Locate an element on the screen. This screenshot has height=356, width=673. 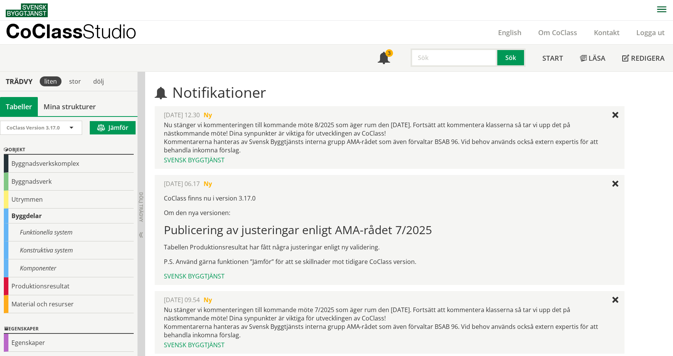
span: Redigera is located at coordinates (648, 58).